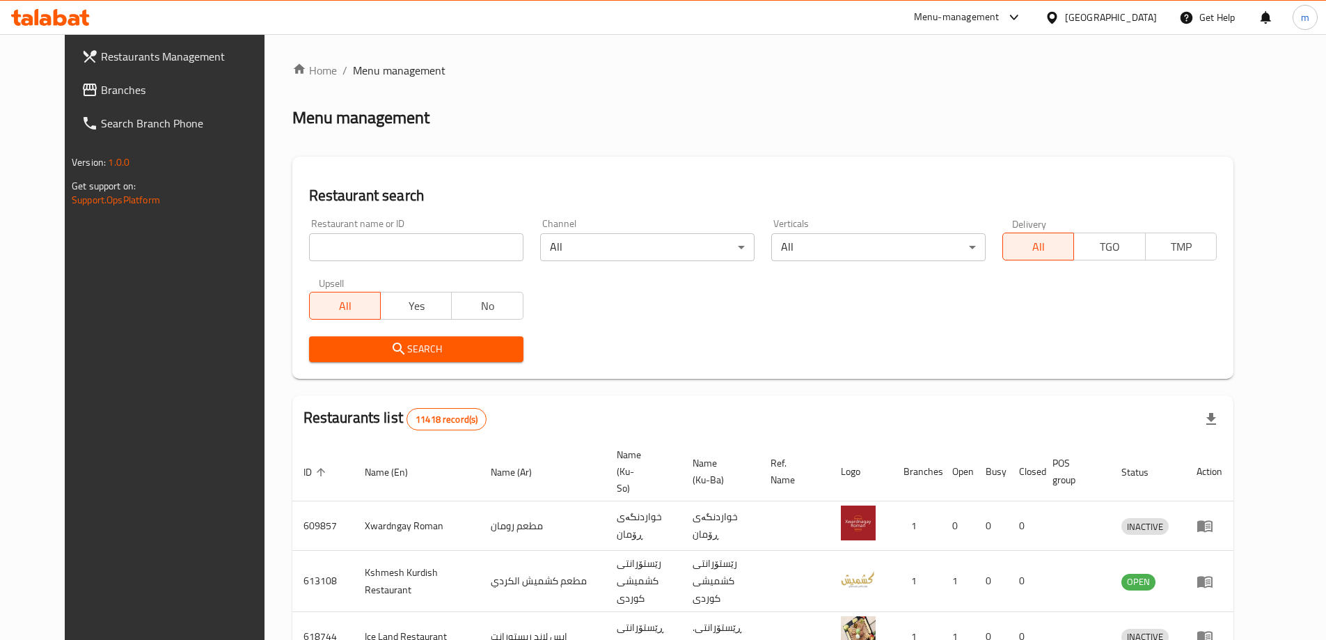 This screenshot has height=640, width=1326. I want to click on span: Restaurants Management, so click(188, 56).